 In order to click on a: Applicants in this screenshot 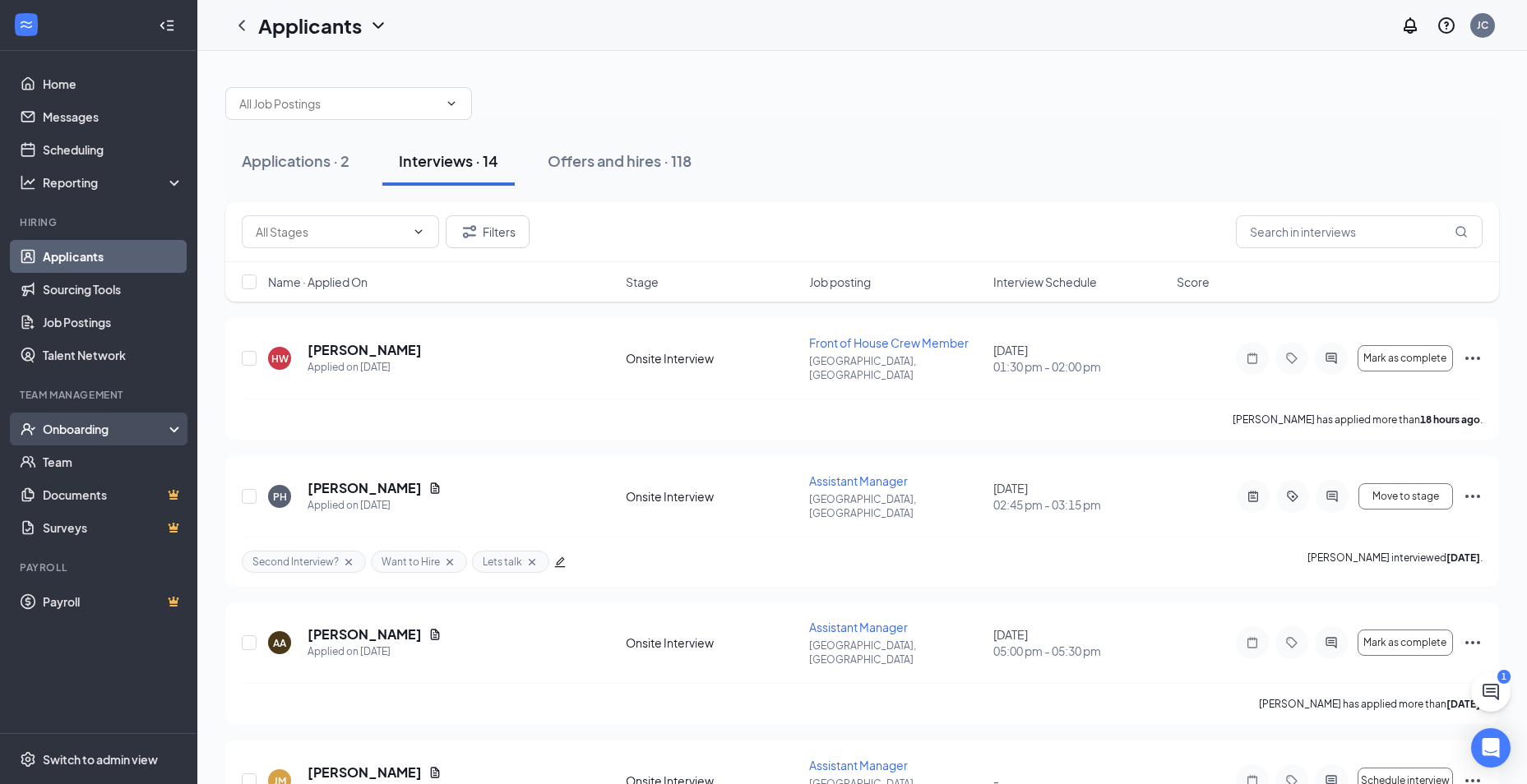, I will do `click(112, 256)`.